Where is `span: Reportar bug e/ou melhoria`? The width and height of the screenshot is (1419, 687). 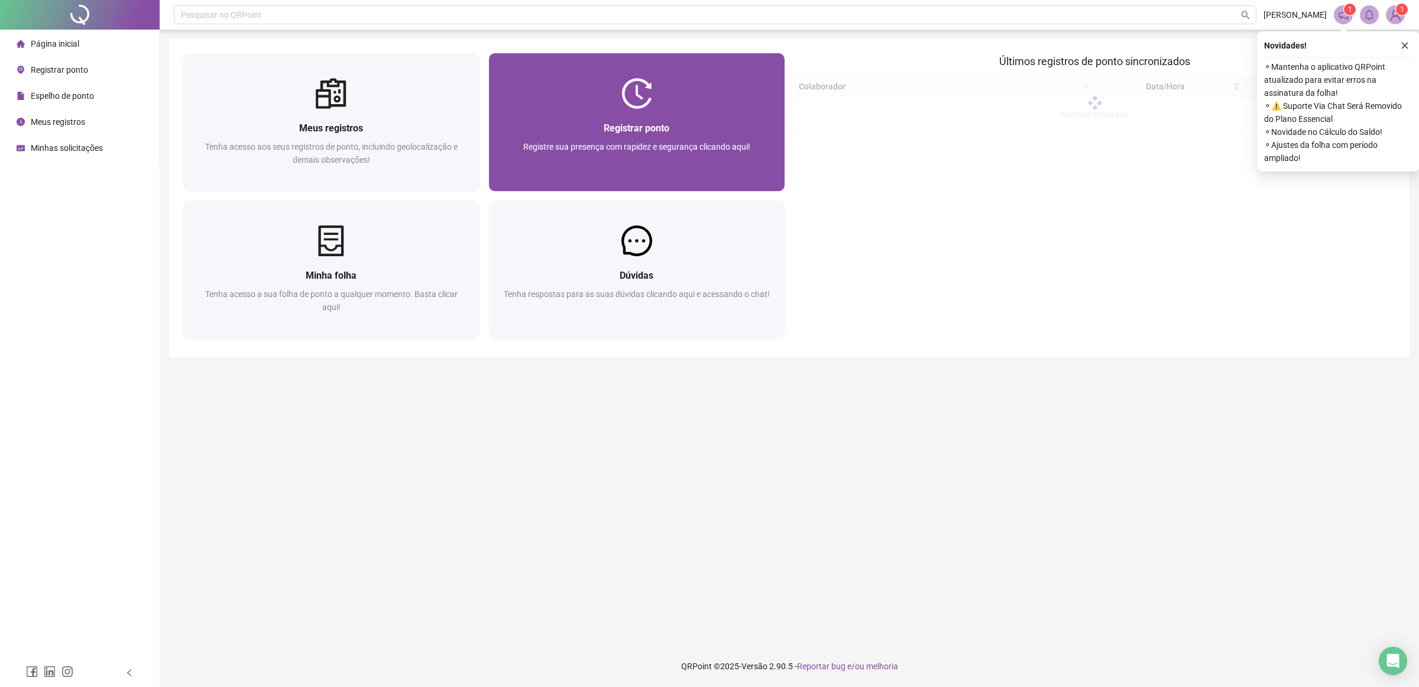
span: Reportar bug e/ou melhoria is located at coordinates (847, 666).